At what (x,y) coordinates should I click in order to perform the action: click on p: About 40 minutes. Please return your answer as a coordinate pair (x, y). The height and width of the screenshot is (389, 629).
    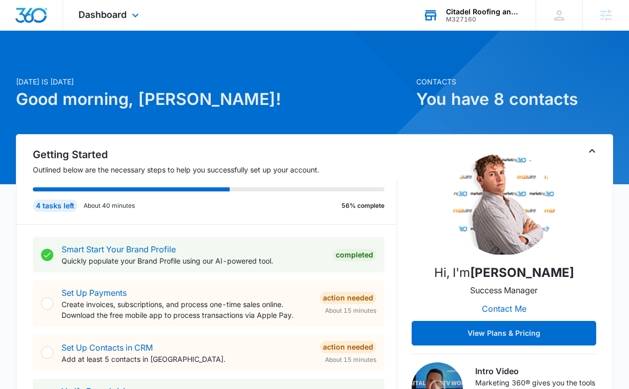
    Looking at the image, I should click on (109, 206).